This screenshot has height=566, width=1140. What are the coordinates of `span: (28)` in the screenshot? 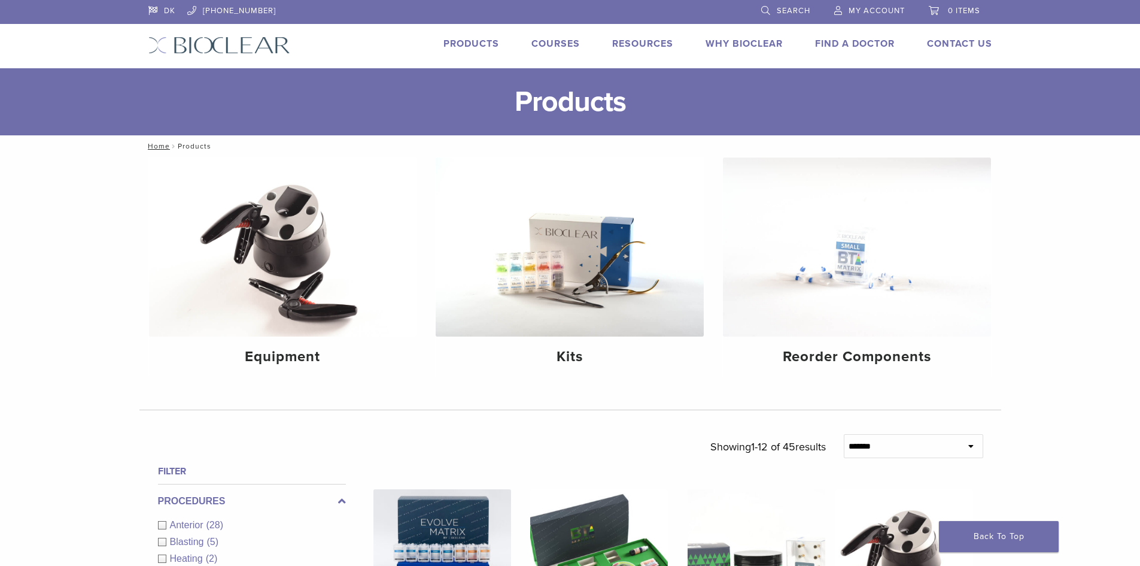 It's located at (215, 524).